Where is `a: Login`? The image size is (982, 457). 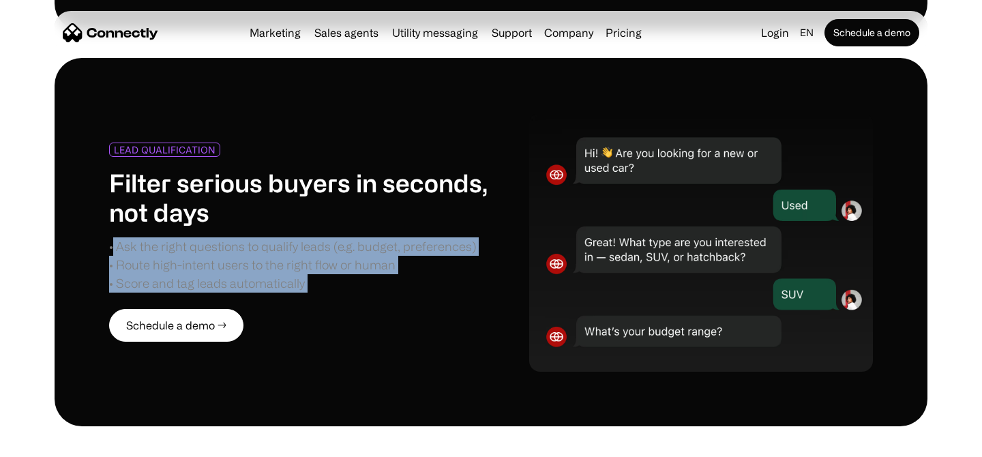
a: Login is located at coordinates (774, 33).